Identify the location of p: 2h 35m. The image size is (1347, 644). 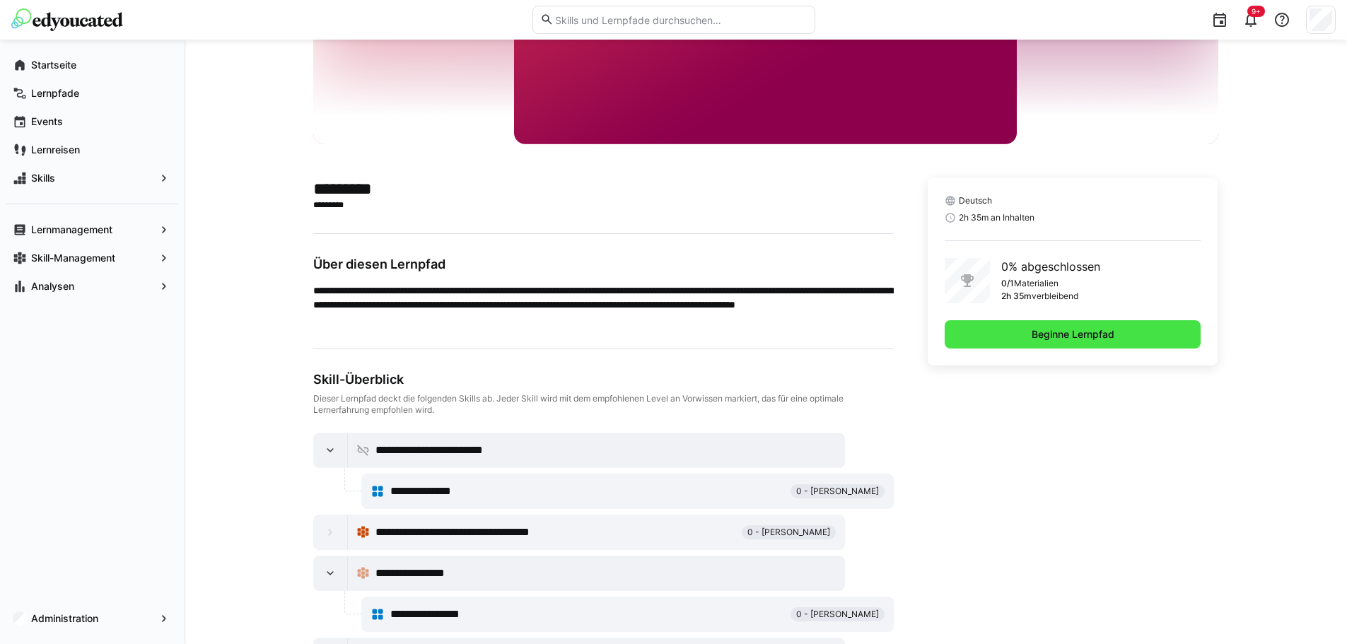
(1016, 296).